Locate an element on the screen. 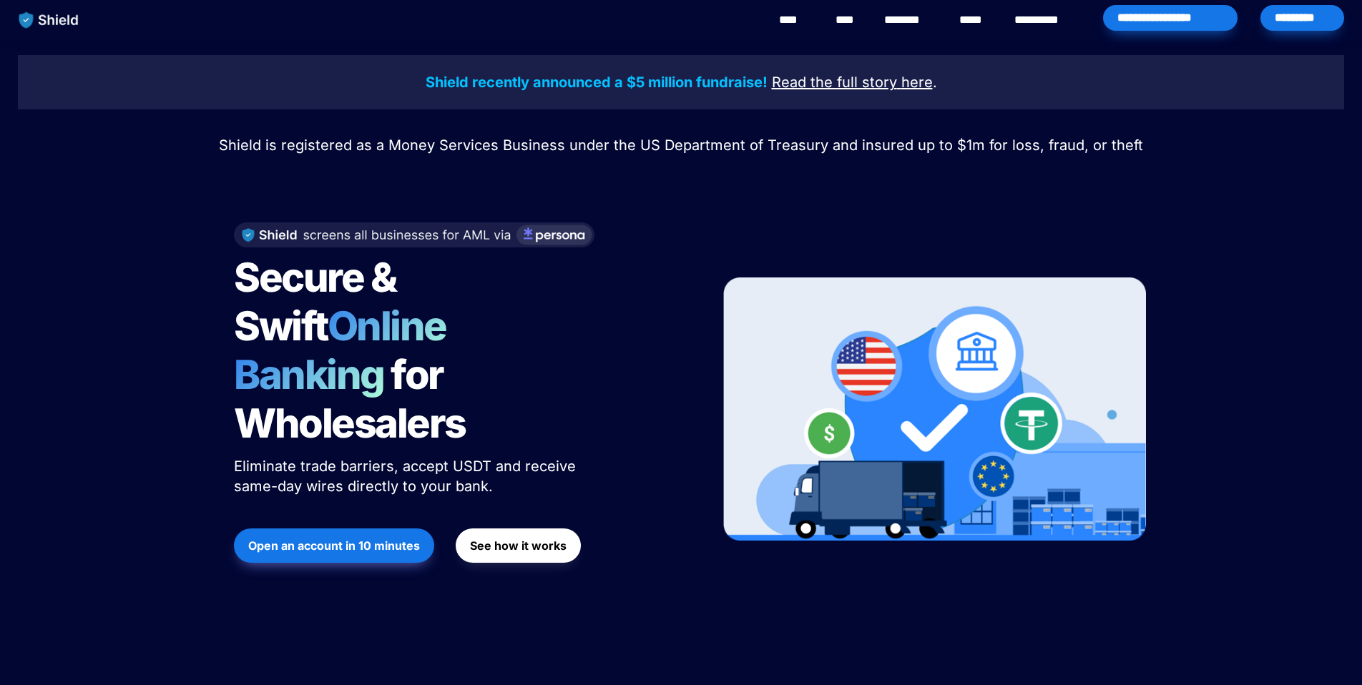 The height and width of the screenshot is (685, 1362). strong: See how it works is located at coordinates (518, 546).